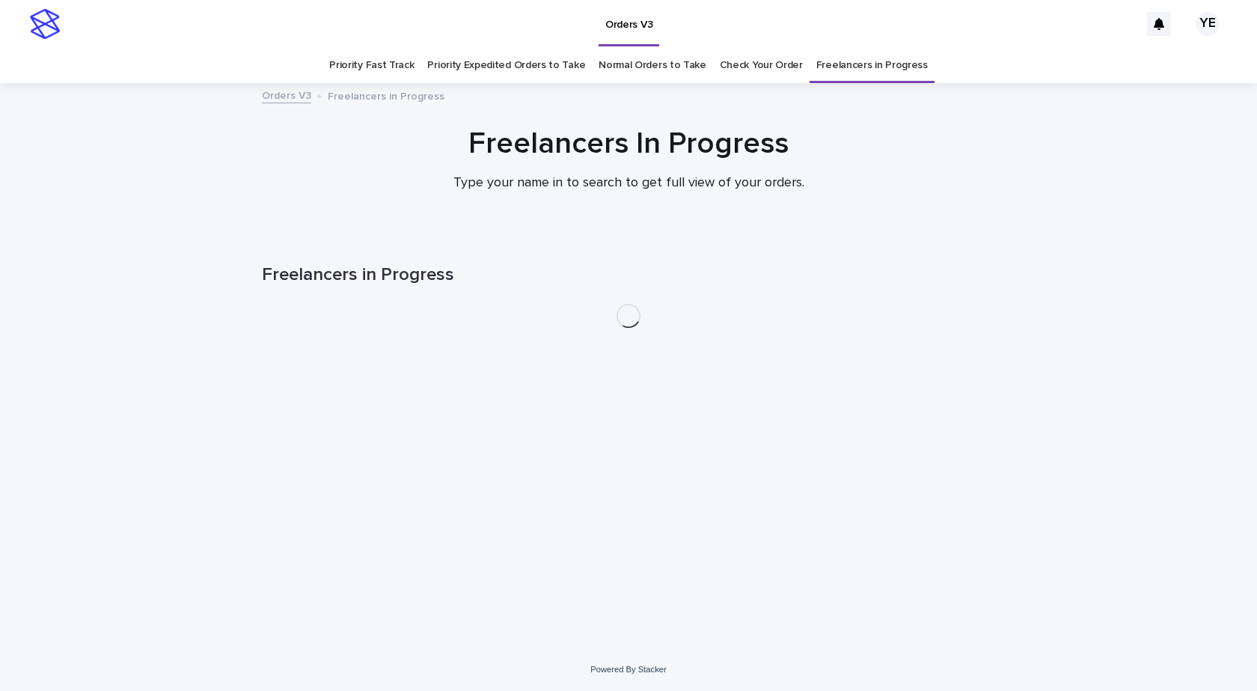 This screenshot has width=1257, height=691. What do you see at coordinates (1208, 24) in the screenshot?
I see `div: YE` at bounding box center [1208, 24].